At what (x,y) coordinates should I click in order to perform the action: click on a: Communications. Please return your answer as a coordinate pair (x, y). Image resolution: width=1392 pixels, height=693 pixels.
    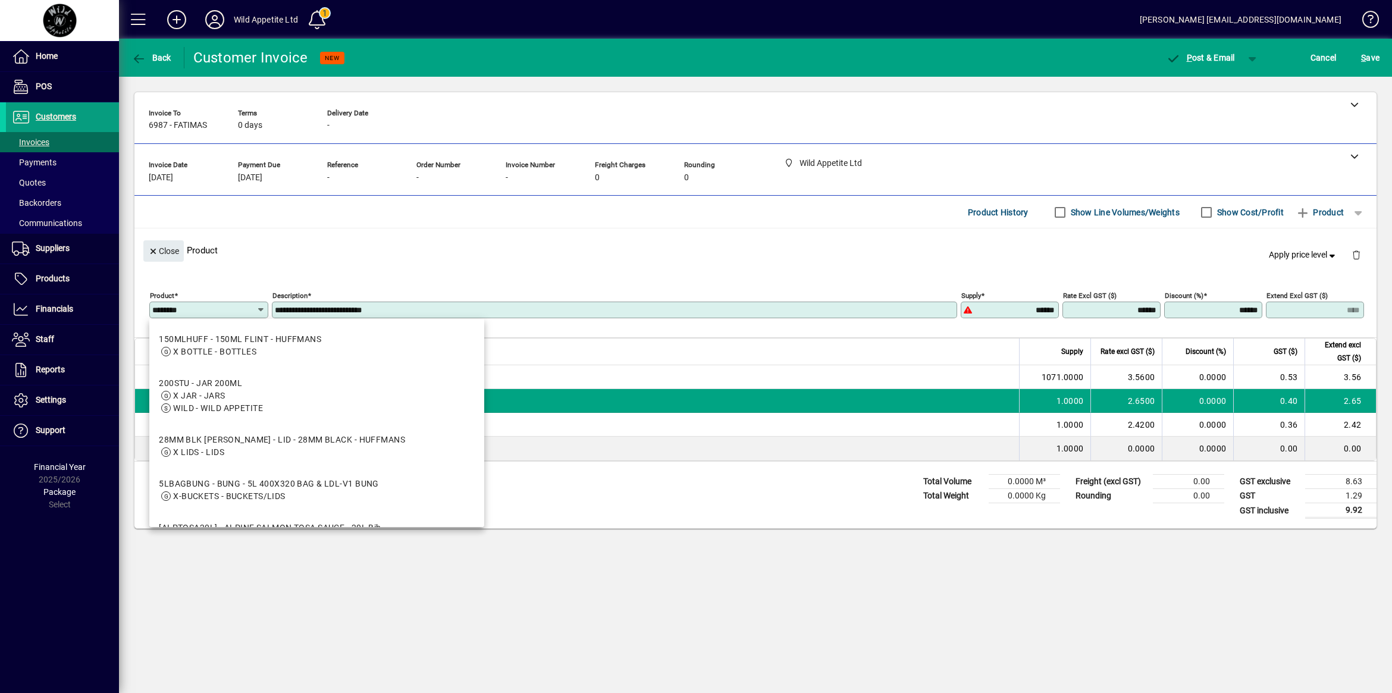
    Looking at the image, I should click on (62, 223).